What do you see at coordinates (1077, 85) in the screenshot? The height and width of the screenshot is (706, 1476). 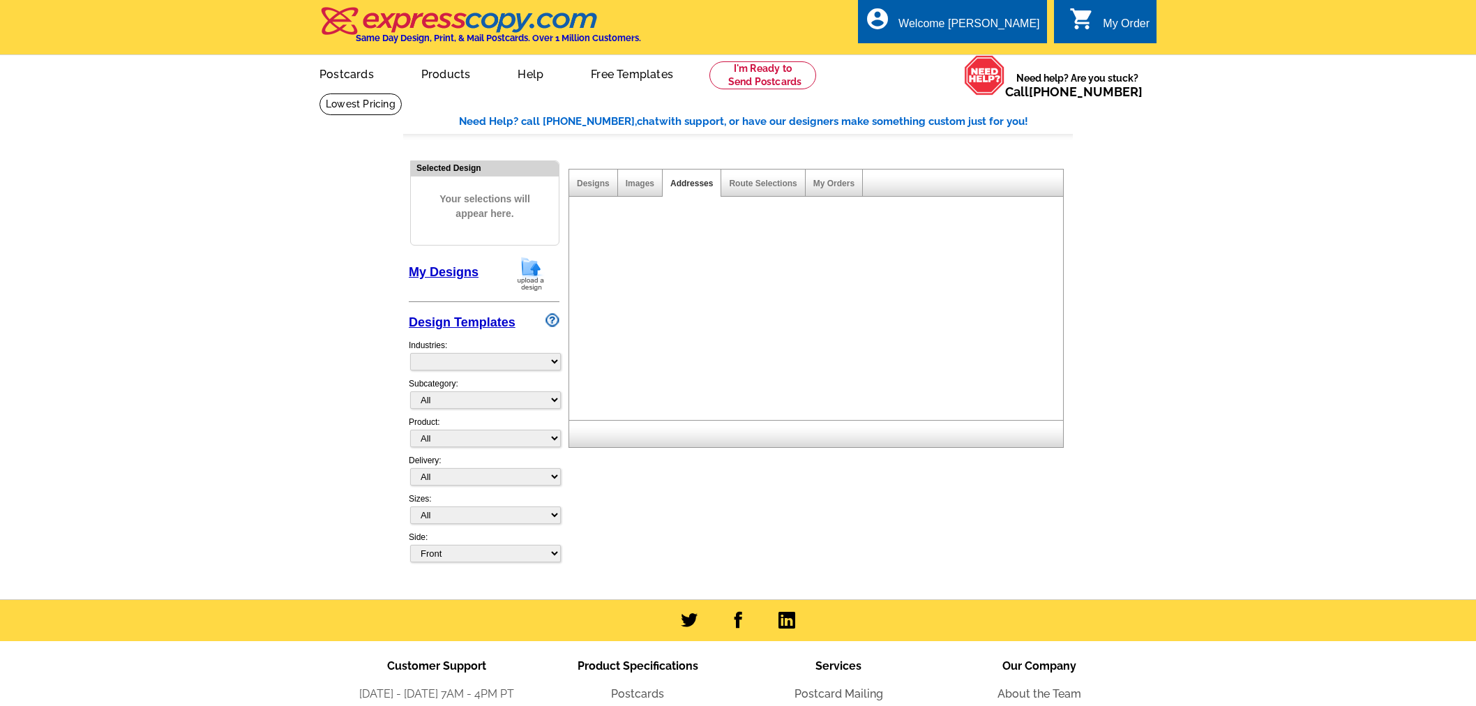 I see `span: Need help? Are you stuck?` at bounding box center [1077, 85].